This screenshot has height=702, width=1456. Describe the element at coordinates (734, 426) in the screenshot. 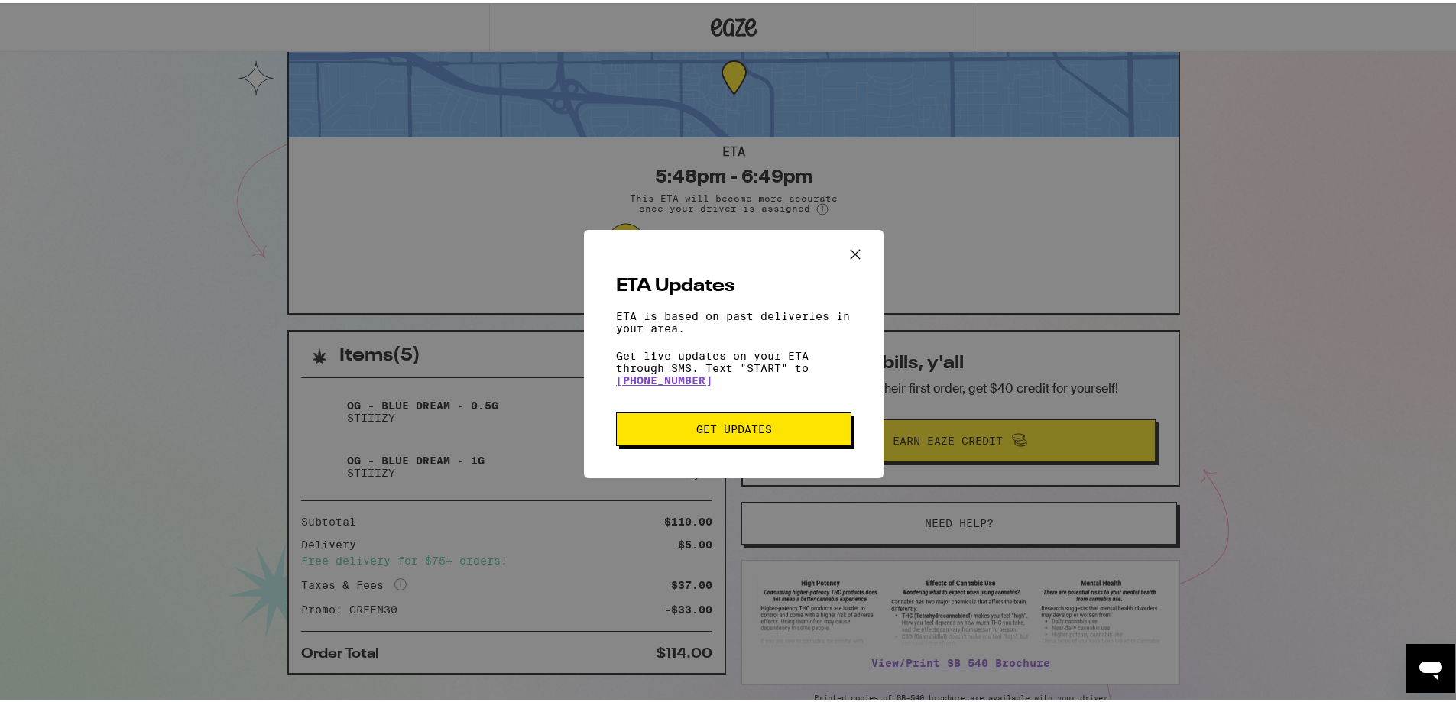

I see `span: Get Updates` at that location.